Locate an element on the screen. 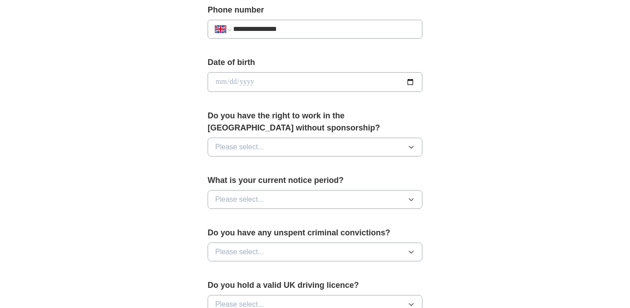  label: What is your current notice period? is located at coordinates (315, 180).